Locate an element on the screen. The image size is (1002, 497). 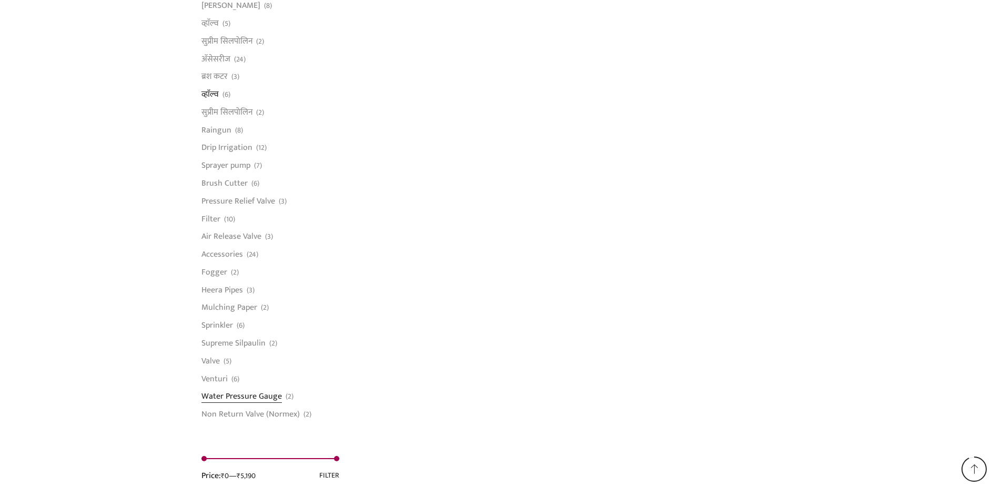
a: Non Return Valve (Normex) is located at coordinates (250, 413).